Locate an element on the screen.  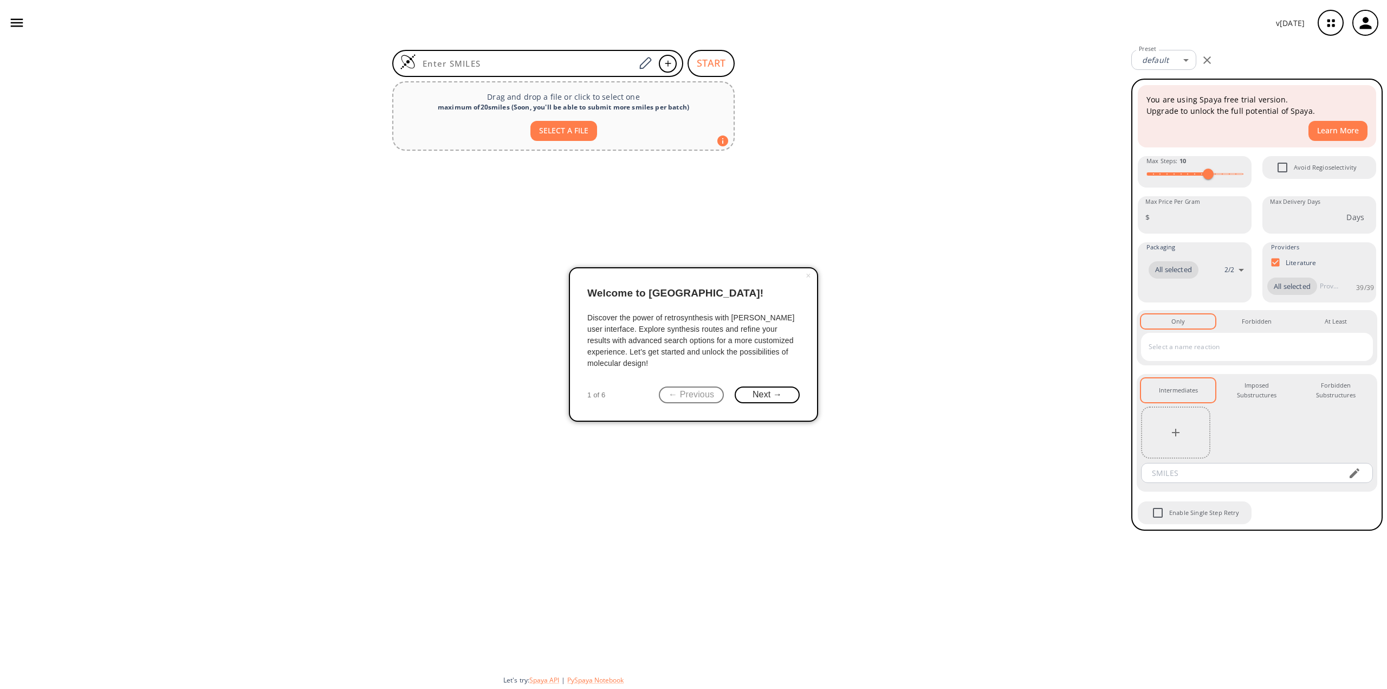
label: Preset is located at coordinates (1148, 49).